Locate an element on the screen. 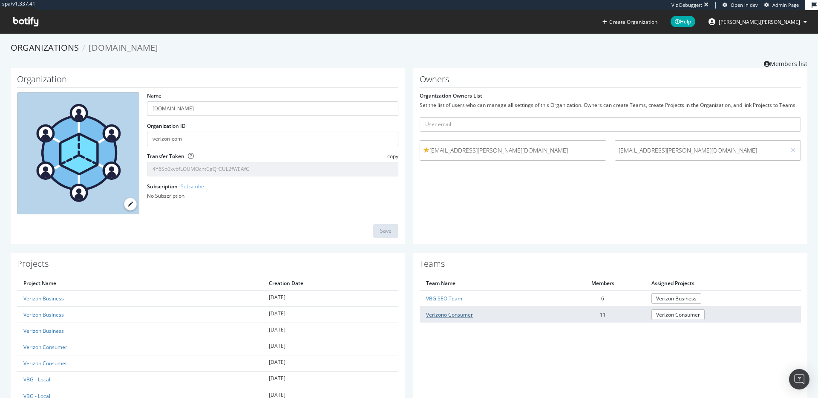 The width and height of the screenshot is (818, 398). button: Save is located at coordinates (386, 231).